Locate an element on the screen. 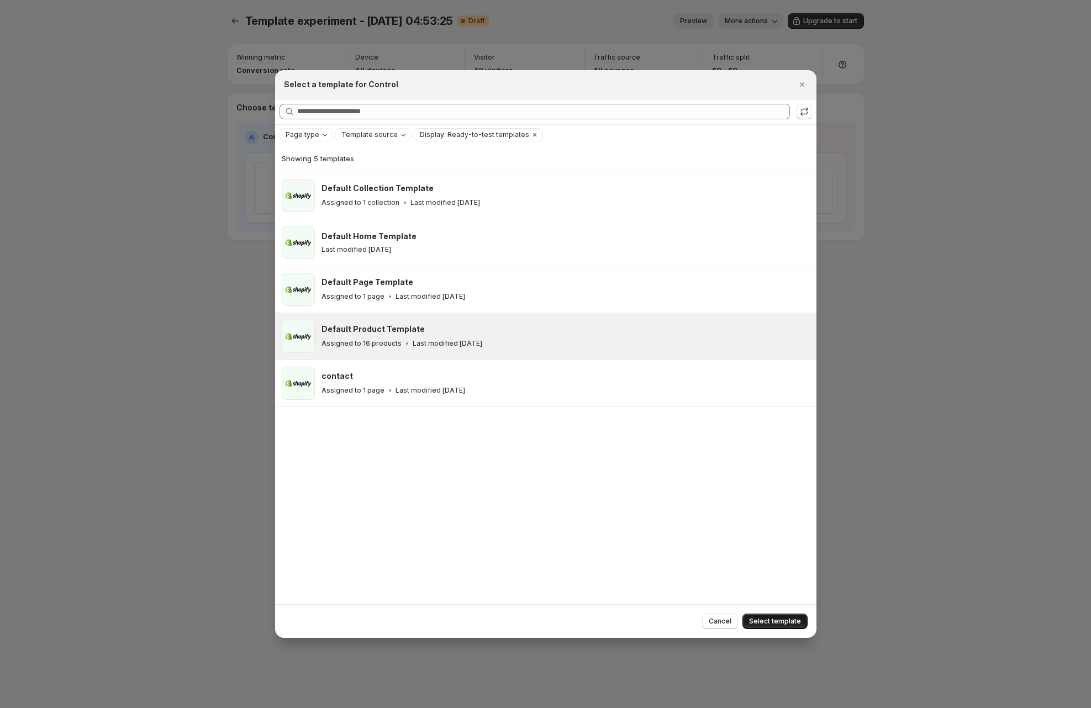 This screenshot has height=708, width=1091. p: Assigned to 1 collection is located at coordinates (360, 203).